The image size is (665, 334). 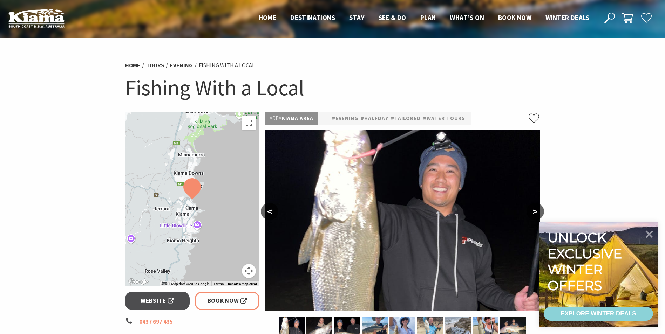 What do you see at coordinates (586, 262) in the screenshot?
I see `div: Unlock exclusive winter offers` at bounding box center [586, 262].